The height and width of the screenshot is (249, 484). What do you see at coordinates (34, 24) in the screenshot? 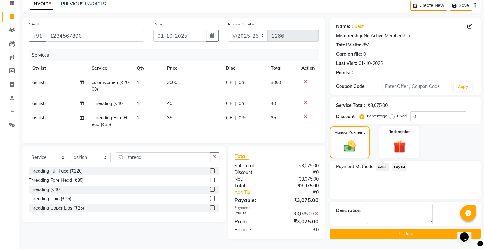
I see `label: Client` at bounding box center [34, 24].